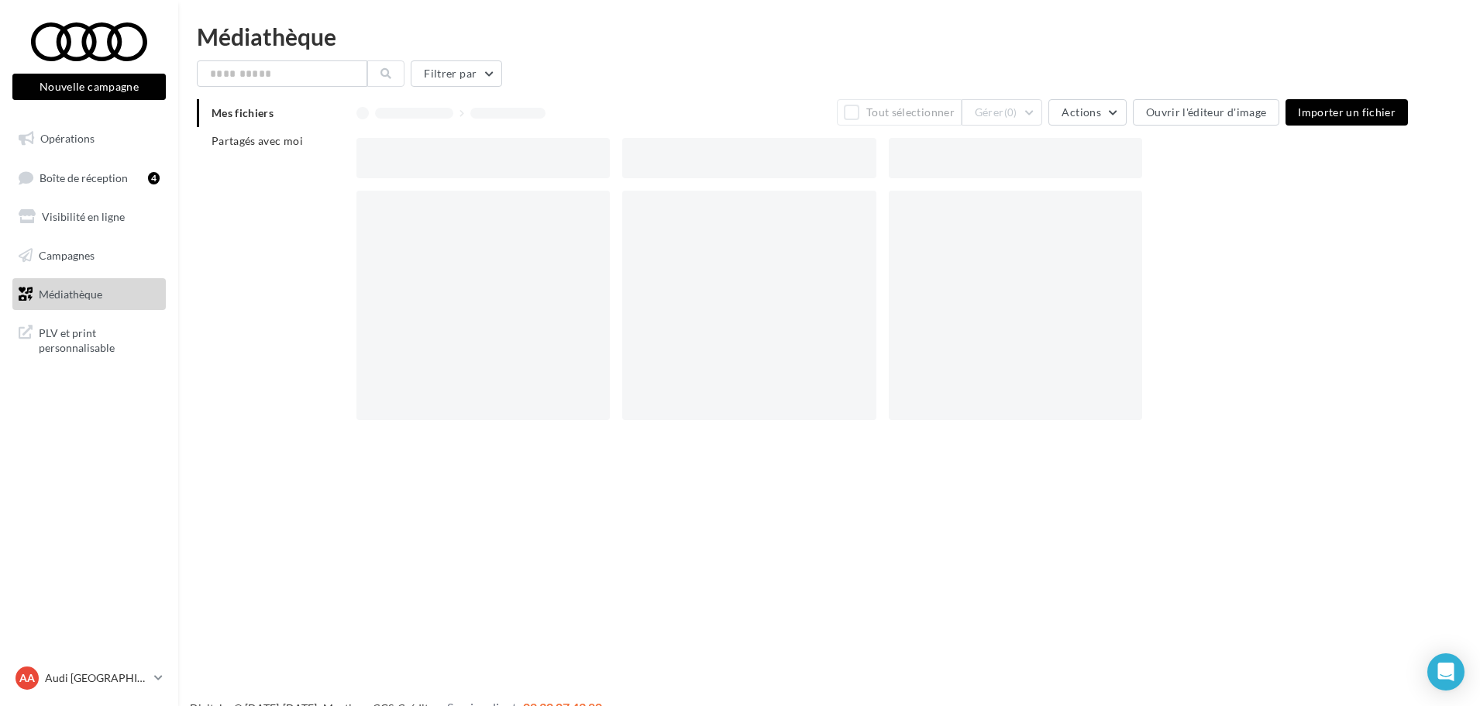  I want to click on button: Importer un fichier, so click(1347, 112).